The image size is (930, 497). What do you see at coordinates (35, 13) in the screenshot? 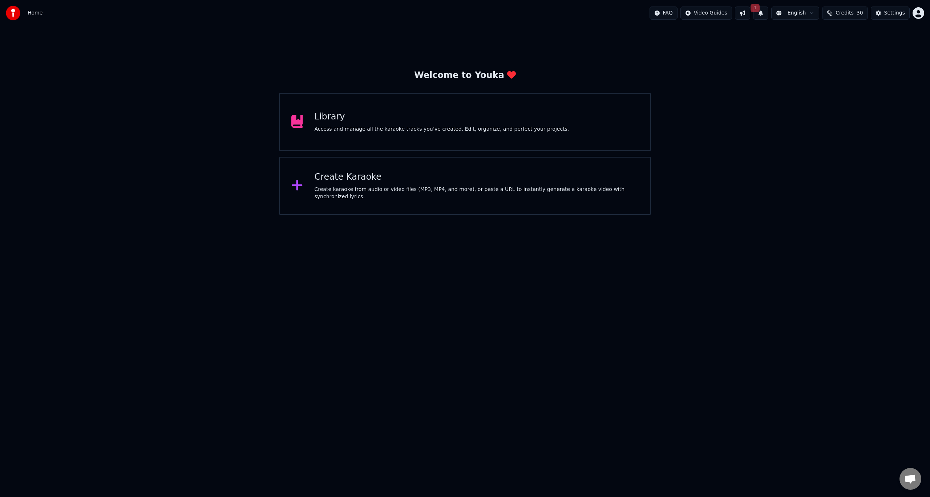
I see `span: Home` at bounding box center [35, 13].